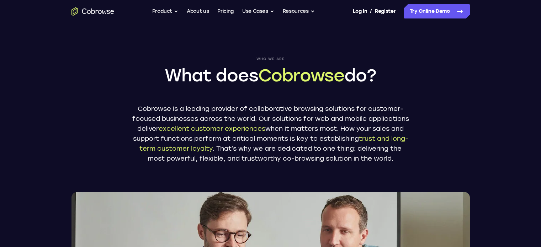  Describe the element at coordinates (436, 11) in the screenshot. I see `a: Try Online Demo` at that location.